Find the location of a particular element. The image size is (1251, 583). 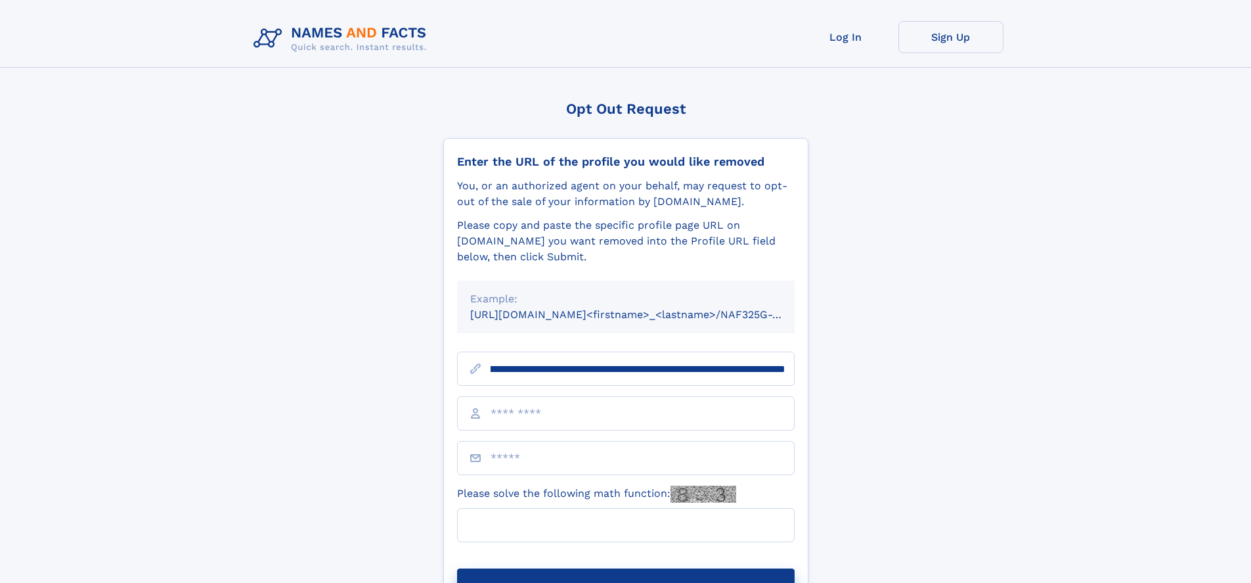

label: Please solve the following math function: is located at coordinates (596, 494).